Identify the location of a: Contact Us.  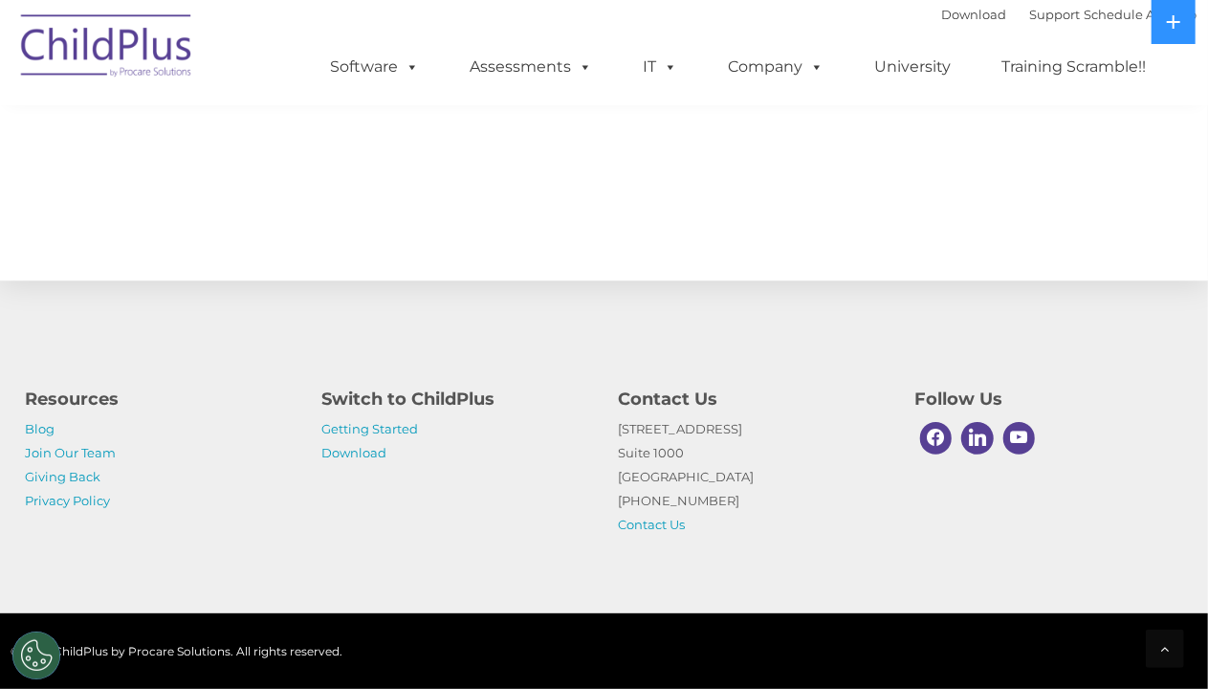
(652, 524).